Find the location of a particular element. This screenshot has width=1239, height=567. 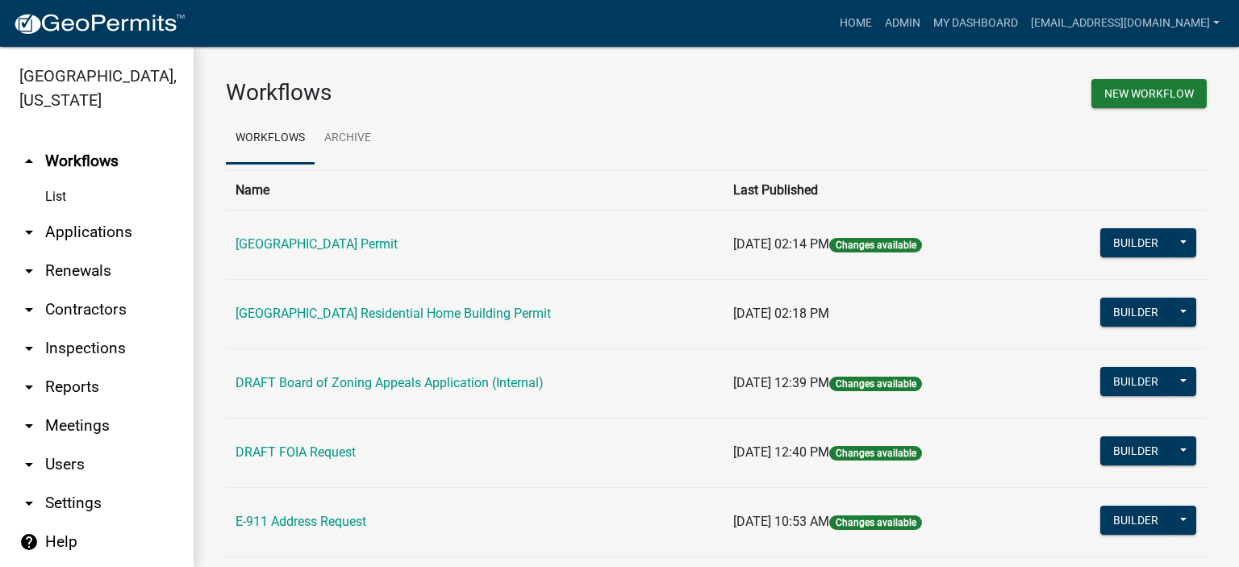

i: arrow_drop_up is located at coordinates (29, 161).